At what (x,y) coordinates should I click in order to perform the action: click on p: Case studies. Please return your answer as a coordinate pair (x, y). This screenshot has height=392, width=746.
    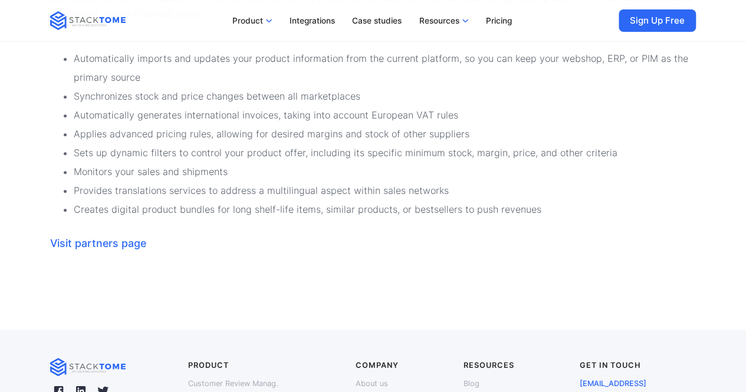
    Looking at the image, I should click on (377, 21).